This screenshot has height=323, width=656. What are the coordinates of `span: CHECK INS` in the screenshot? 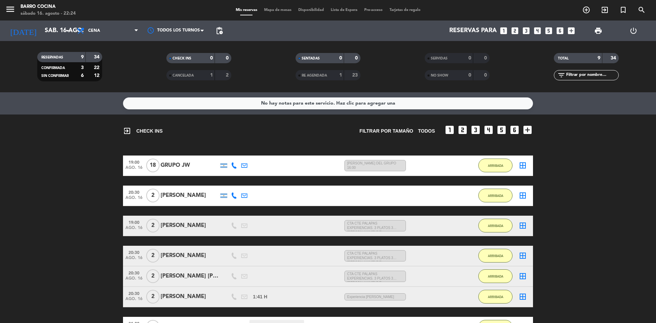 It's located at (143, 131).